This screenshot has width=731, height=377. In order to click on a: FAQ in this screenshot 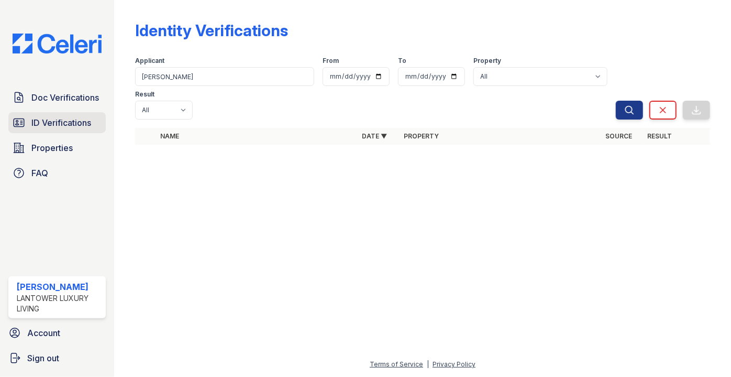, I will do `click(57, 173)`.